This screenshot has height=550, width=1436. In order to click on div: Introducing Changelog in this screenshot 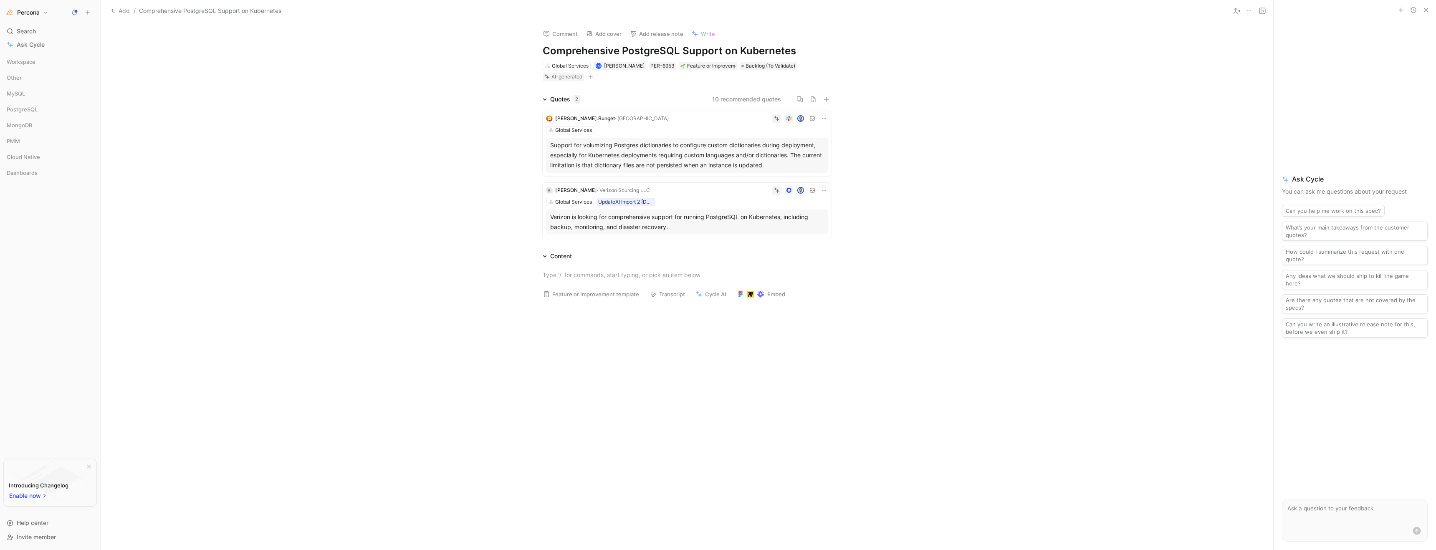, I will do `click(38, 485)`.